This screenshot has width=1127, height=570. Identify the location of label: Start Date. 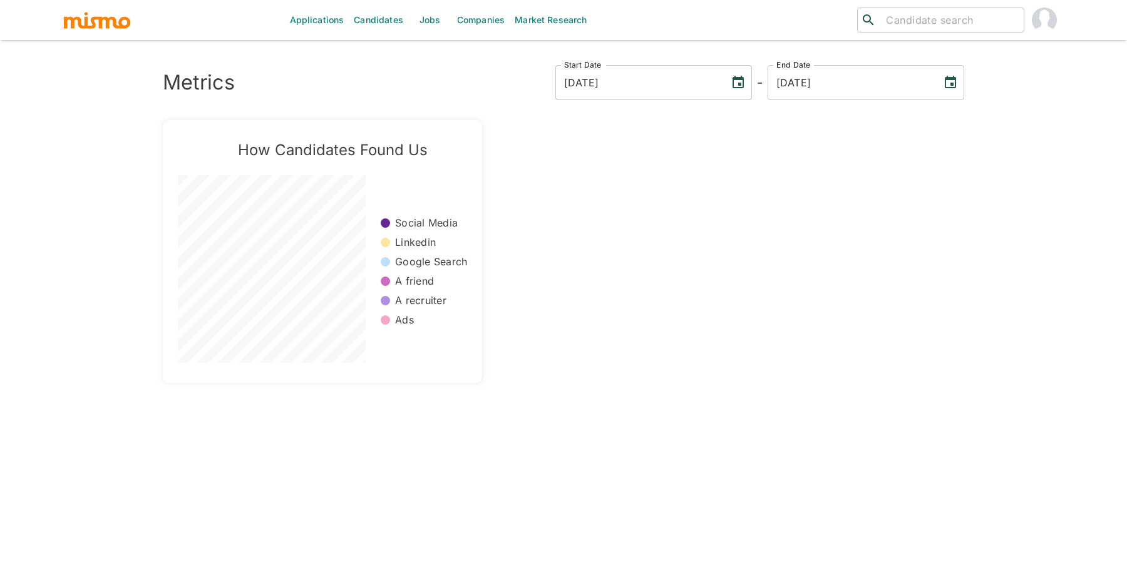
(583, 64).